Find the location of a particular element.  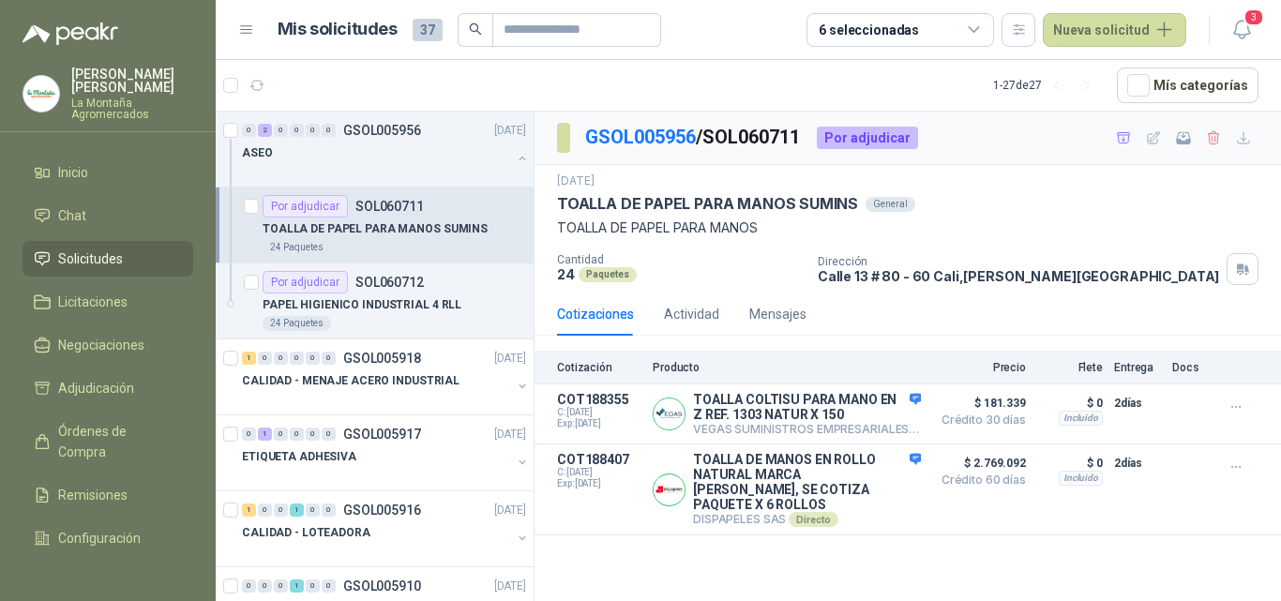

p: CALIDAD - LOTEADORA is located at coordinates (306, 533).